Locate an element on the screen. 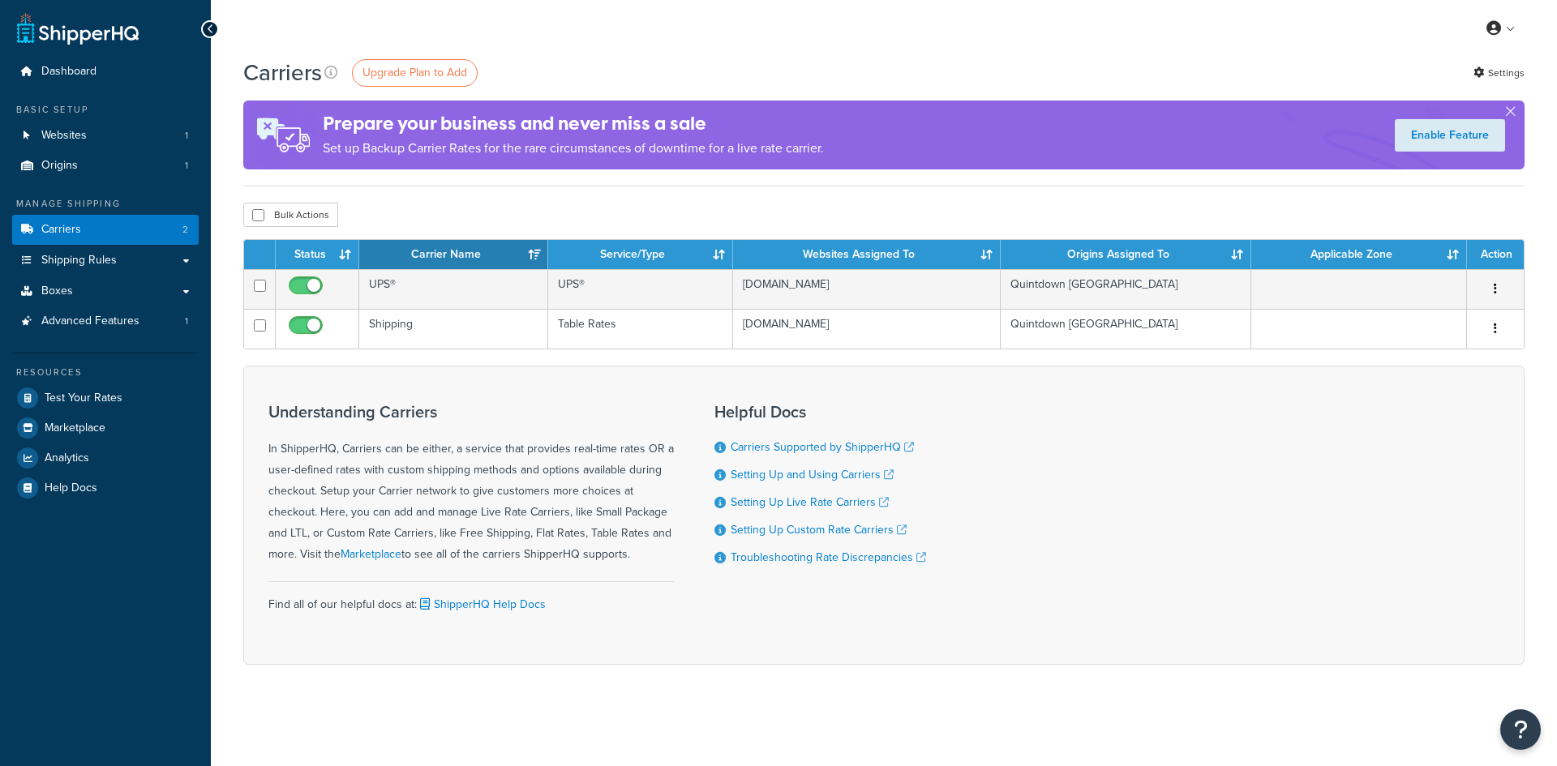 This screenshot has width=1557, height=766. a: Shipping Rules is located at coordinates (105, 260).